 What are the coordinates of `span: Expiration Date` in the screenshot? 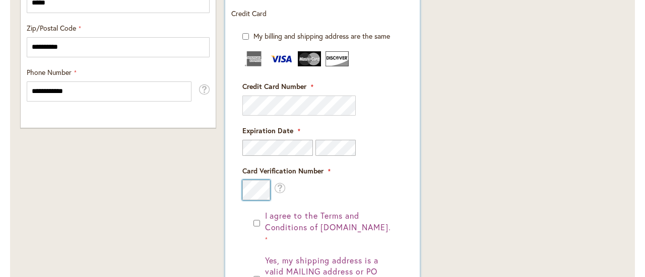 It's located at (267, 130).